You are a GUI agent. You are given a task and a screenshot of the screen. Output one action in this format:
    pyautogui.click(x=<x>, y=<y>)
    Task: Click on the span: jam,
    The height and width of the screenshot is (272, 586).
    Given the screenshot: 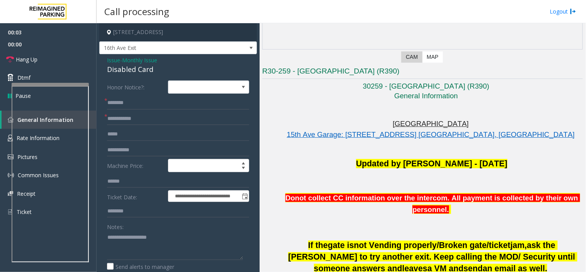 What is the action you would take?
    pyautogui.click(x=519, y=245)
    